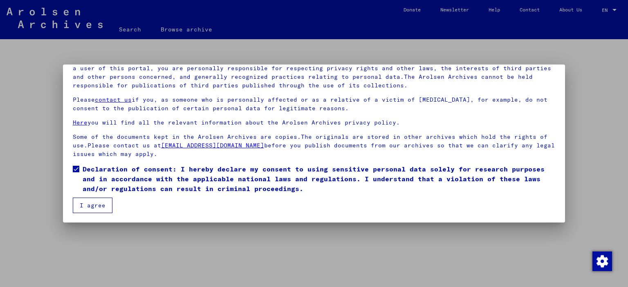 The width and height of the screenshot is (628, 287). What do you see at coordinates (319, 179) in the screenshot?
I see `span: Declaration of consent: I hereby declare my consent to using sensitive personal data solely for r...` at bounding box center [319, 179].